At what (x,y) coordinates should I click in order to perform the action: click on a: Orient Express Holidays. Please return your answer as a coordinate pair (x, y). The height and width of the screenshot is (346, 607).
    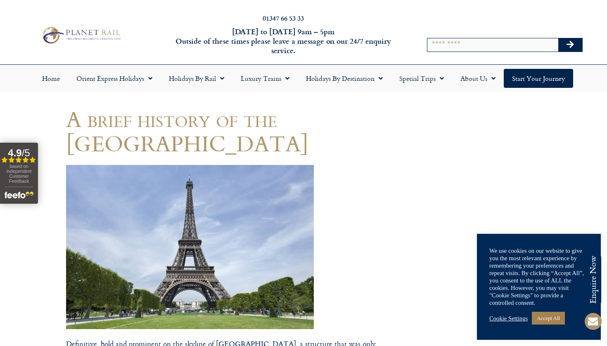
    Looking at the image, I should click on (114, 78).